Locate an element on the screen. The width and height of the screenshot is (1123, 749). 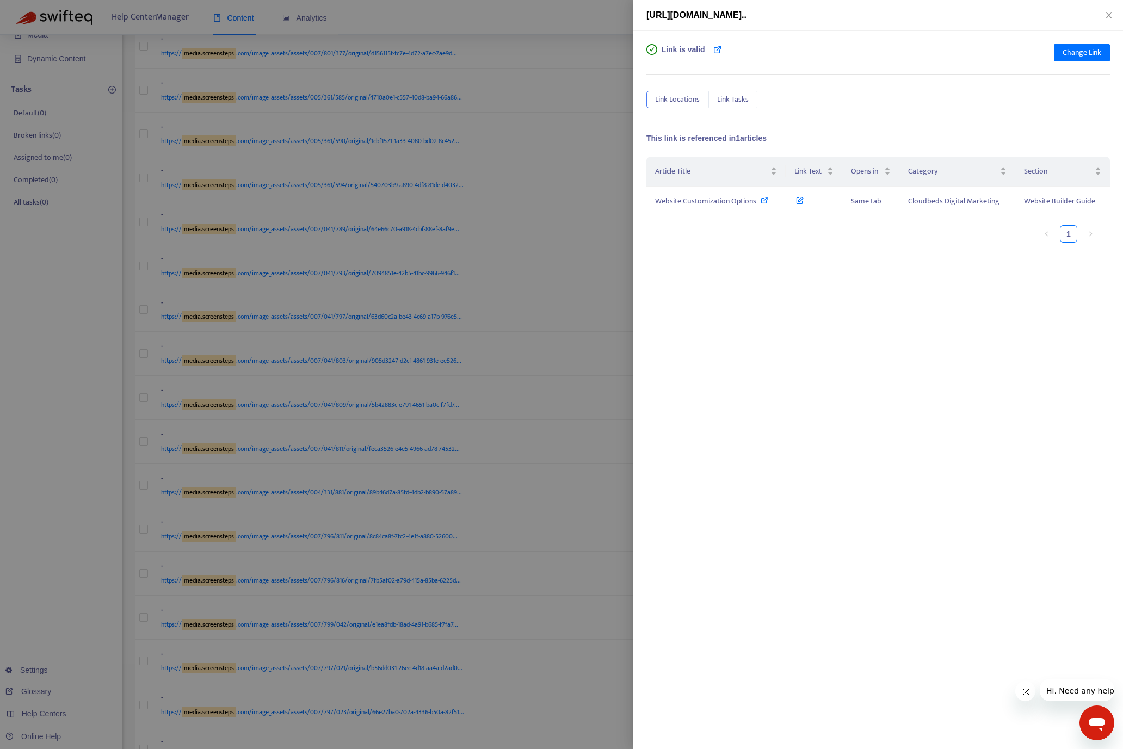
span: Hi. Need any help? is located at coordinates (42, 12).